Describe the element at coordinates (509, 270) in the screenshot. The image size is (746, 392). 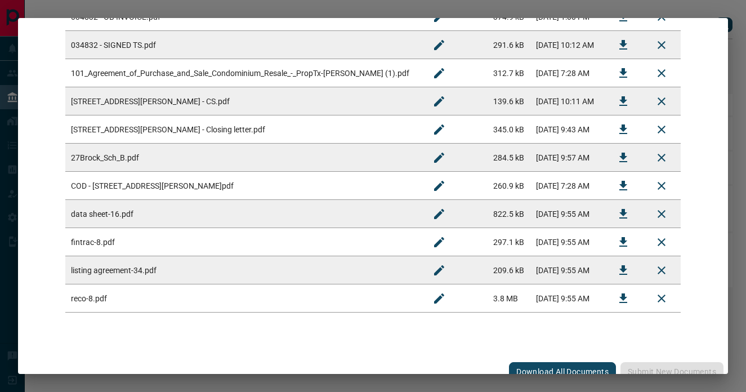
I see `td: 209.6 kB` at that location.